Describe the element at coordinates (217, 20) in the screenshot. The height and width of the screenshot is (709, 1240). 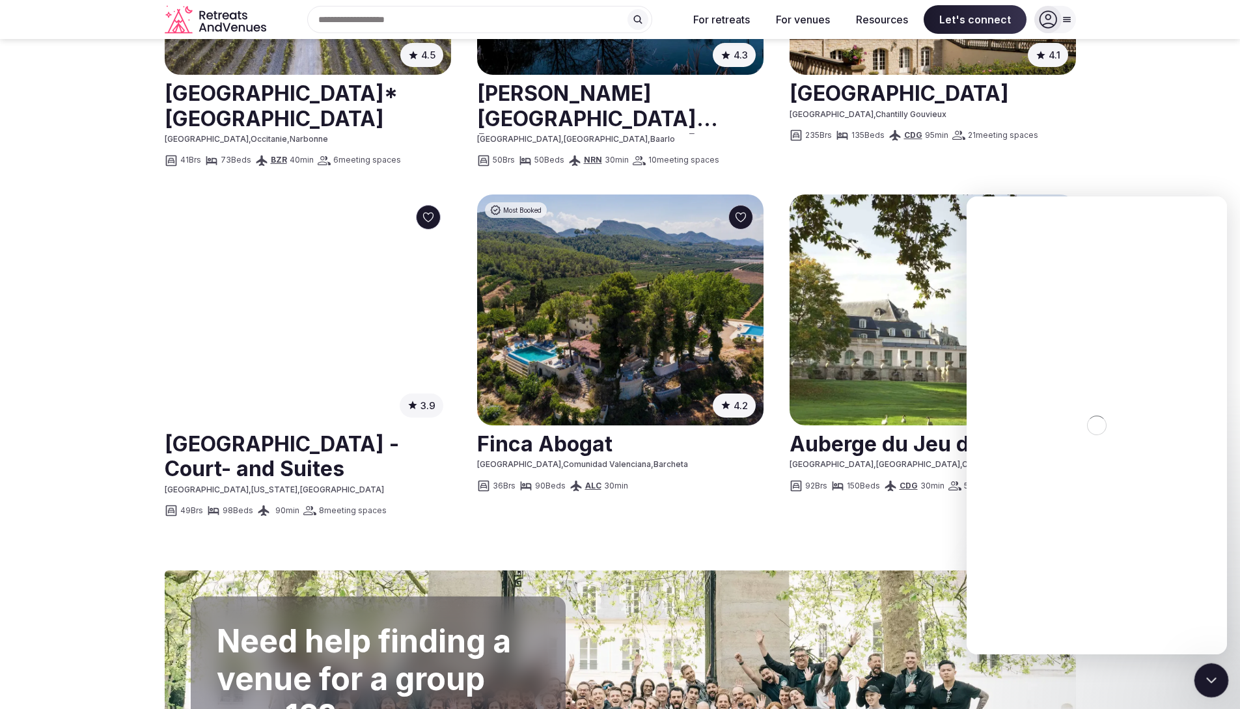
I see `a: Visit the homepage` at that location.